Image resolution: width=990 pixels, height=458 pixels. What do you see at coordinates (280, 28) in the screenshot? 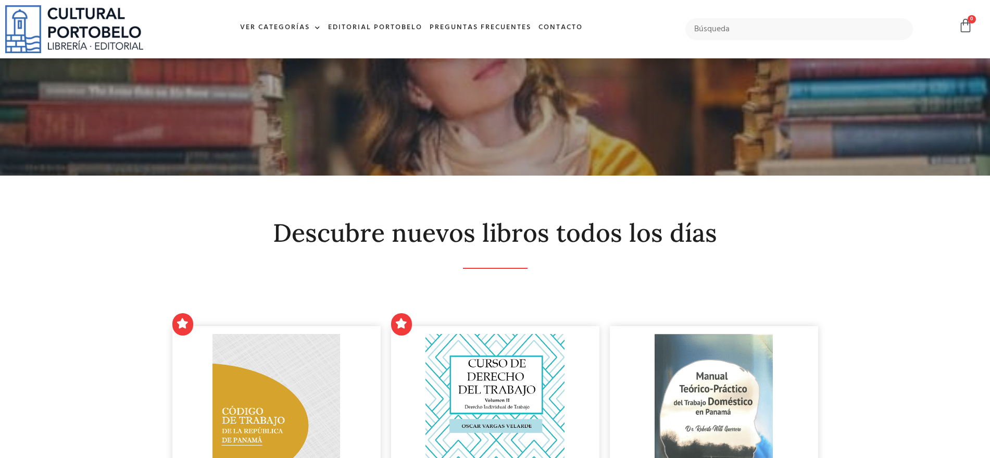
I see `a: Ver Categorías` at bounding box center [280, 28].